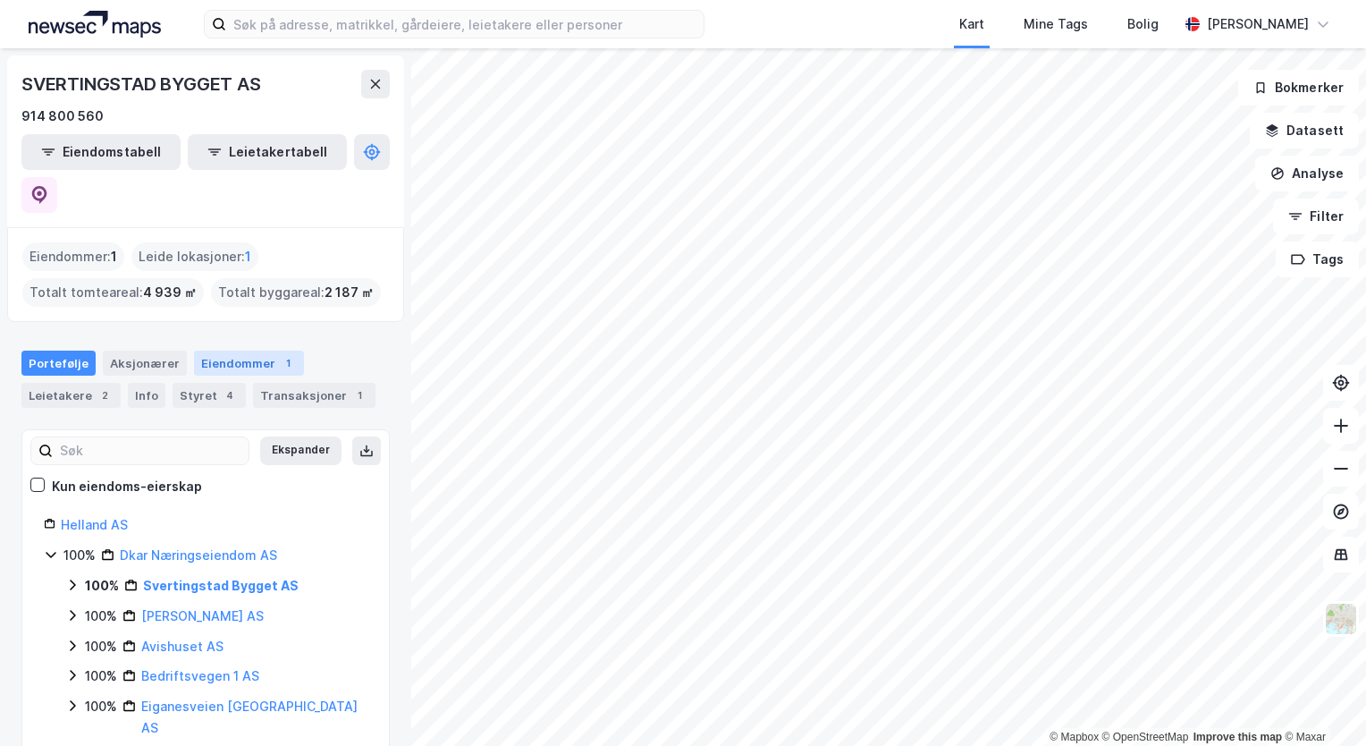 The width and height of the screenshot is (1366, 746). Describe the element at coordinates (182, 646) in the screenshot. I see `a: Avishuset AS` at that location.